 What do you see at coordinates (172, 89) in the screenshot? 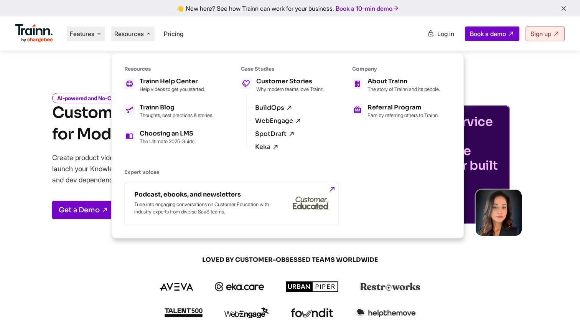
I see `p: Help videos to get you started.` at bounding box center [172, 89].